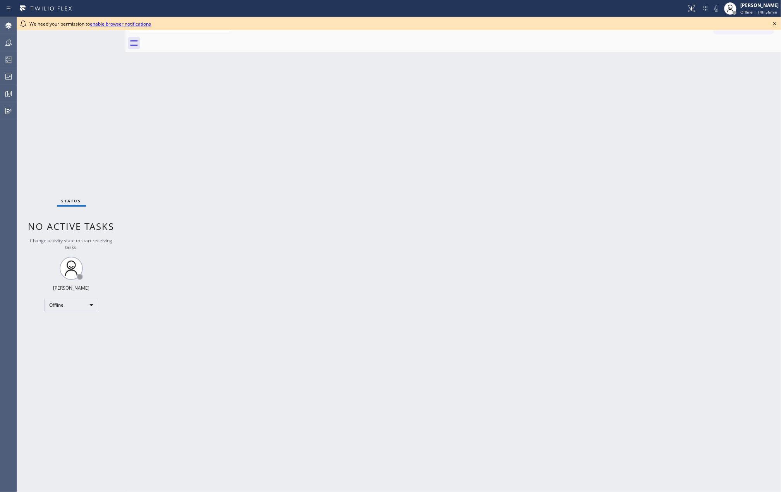  Describe the element at coordinates (71, 226) in the screenshot. I see `span: No active tasks` at that location.